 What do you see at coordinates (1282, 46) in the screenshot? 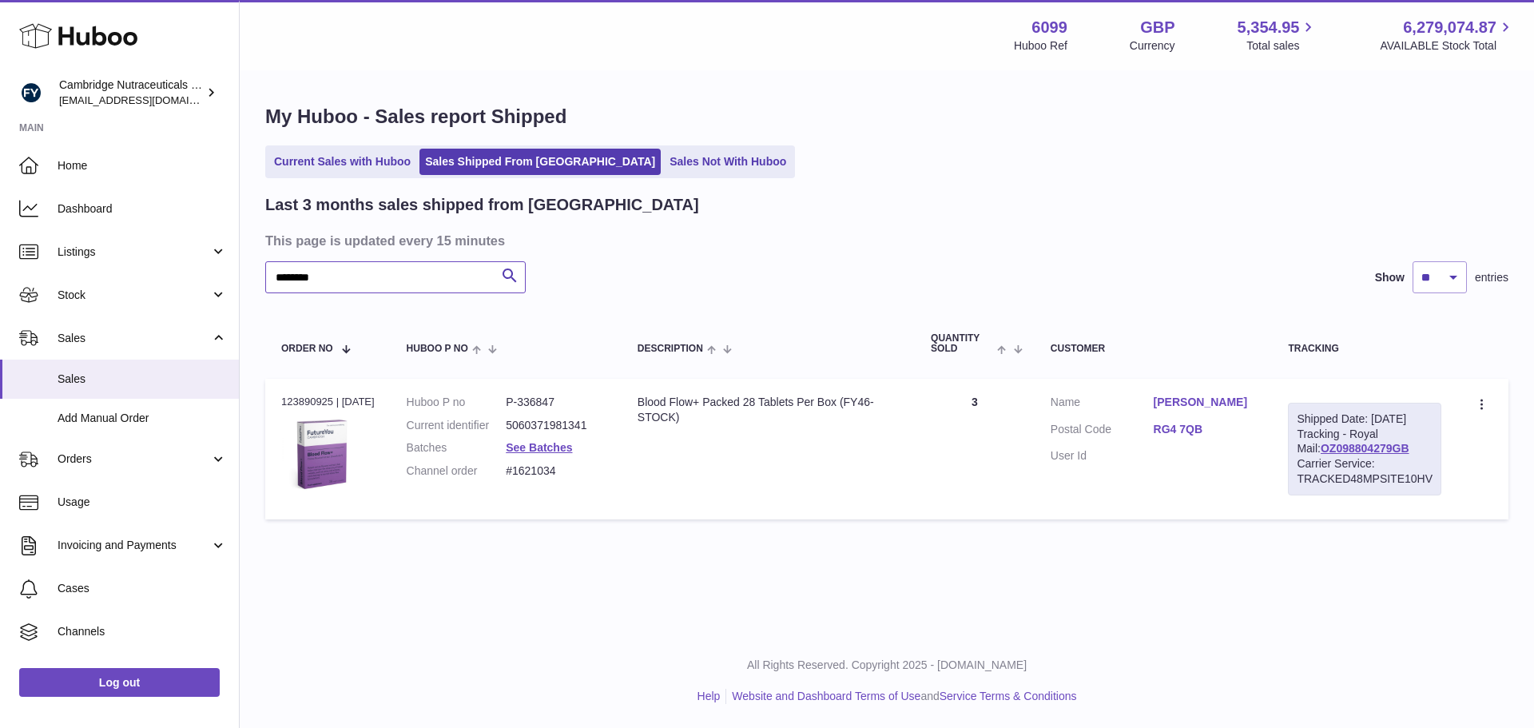
I see `span: Total sales` at bounding box center [1282, 46].